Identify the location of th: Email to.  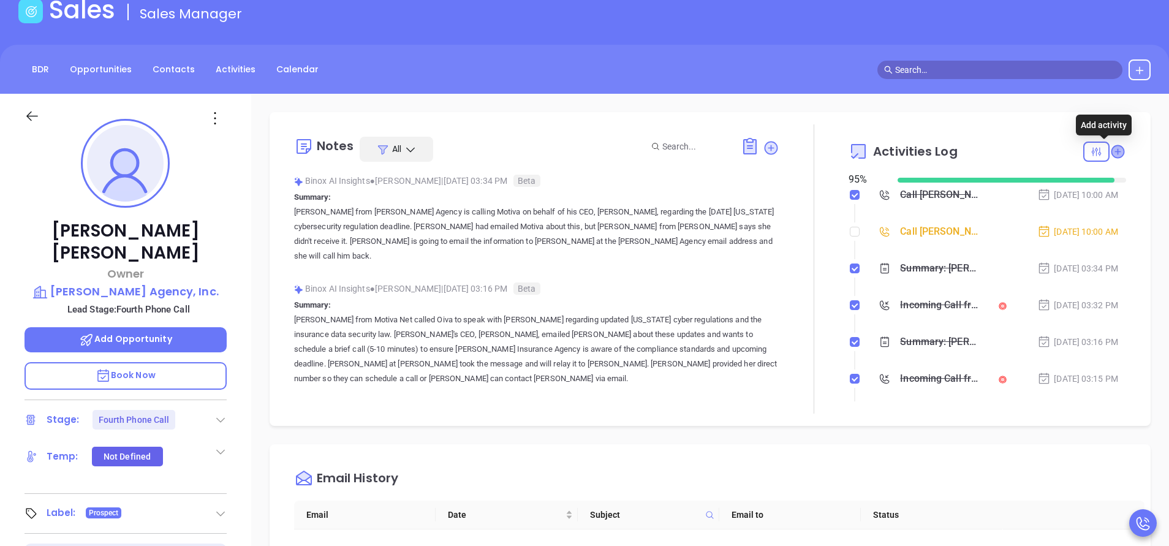
(789, 514).